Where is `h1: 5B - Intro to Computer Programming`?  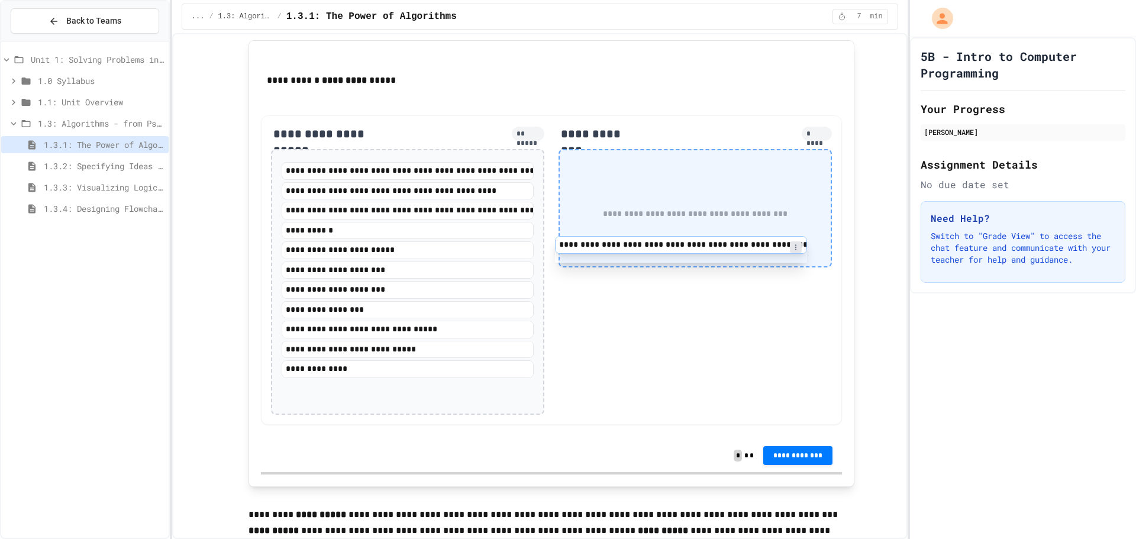 h1: 5B - Intro to Computer Programming is located at coordinates (1023, 64).